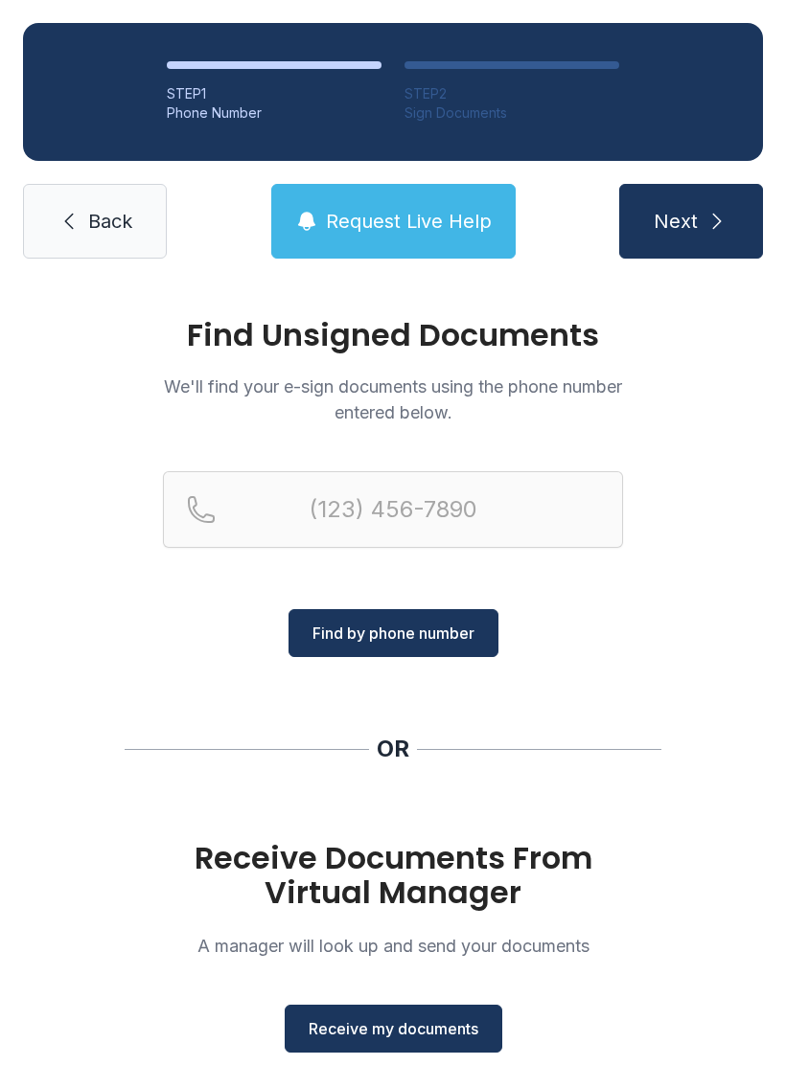  I want to click on div: Sign Documents, so click(512, 113).